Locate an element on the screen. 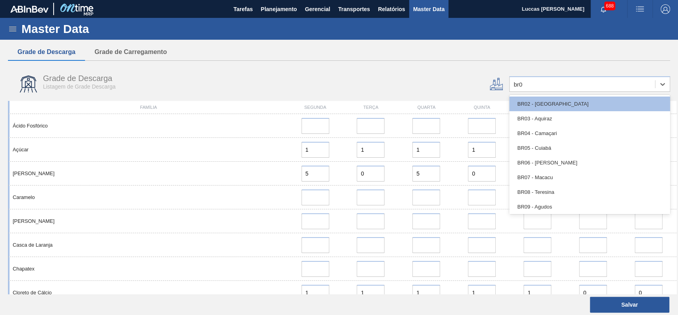 The image size is (678, 315). img: TNhmsLtSVTkK8tSr43FrP2fwEKptu5GPRR3wAAAABJRU5ErkJggg== is located at coordinates (29, 9).